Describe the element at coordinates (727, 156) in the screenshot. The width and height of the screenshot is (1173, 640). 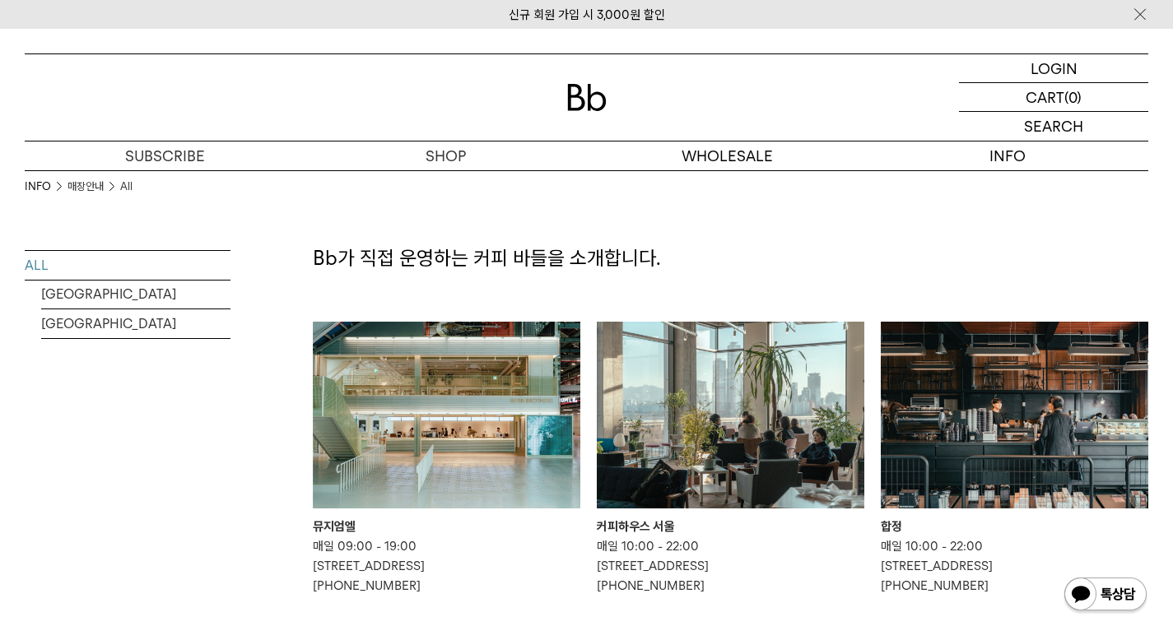
I see `p: WHOLESALE` at that location.